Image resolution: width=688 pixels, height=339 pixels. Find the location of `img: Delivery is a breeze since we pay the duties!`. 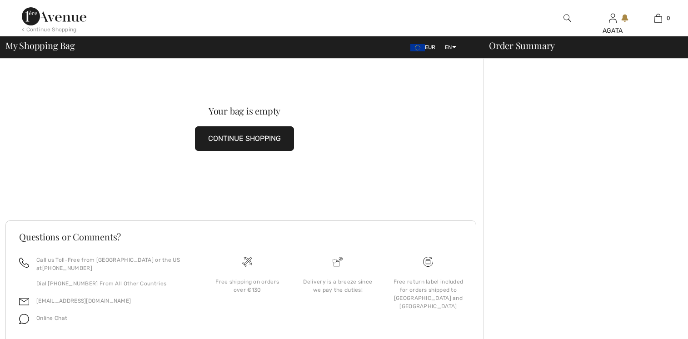

img: Delivery is a breeze since we pay the duties! is located at coordinates (338, 262).